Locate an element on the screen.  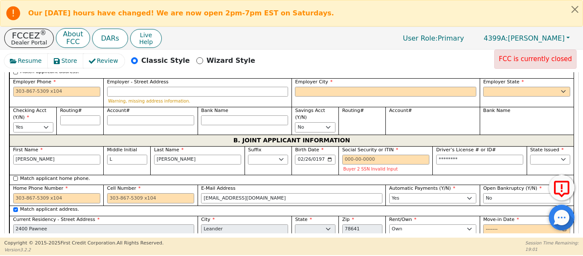
span: First Name is located at coordinates (28, 149).